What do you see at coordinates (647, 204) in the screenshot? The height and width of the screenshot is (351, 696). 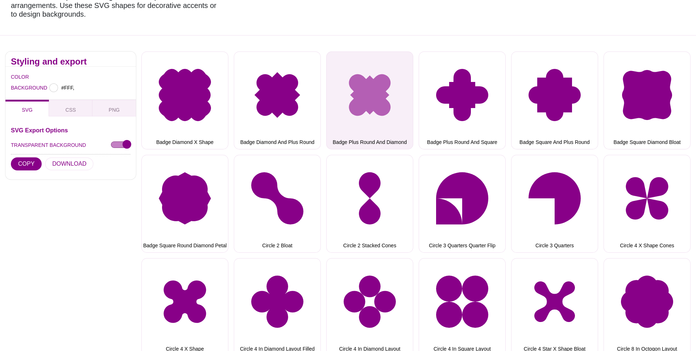 I see `button: Circle 4 X Shape Cones` at bounding box center [647, 204].